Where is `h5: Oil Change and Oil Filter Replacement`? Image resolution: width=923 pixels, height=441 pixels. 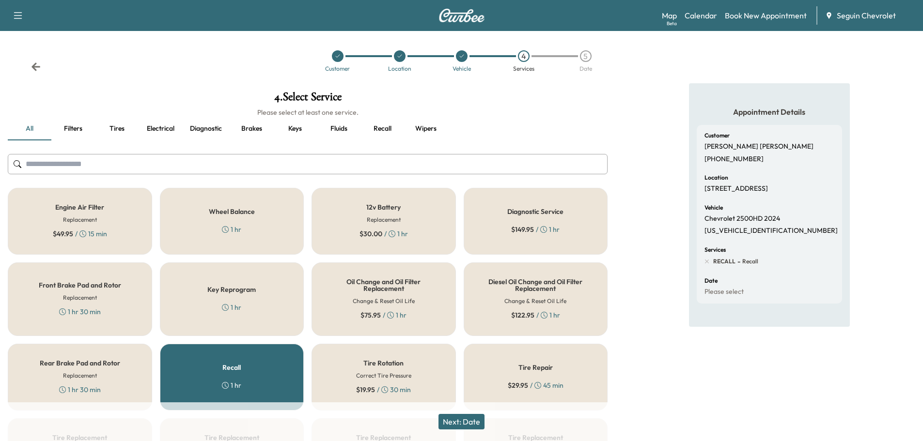 h5: Oil Change and Oil Filter Replacement is located at coordinates (384, 285).